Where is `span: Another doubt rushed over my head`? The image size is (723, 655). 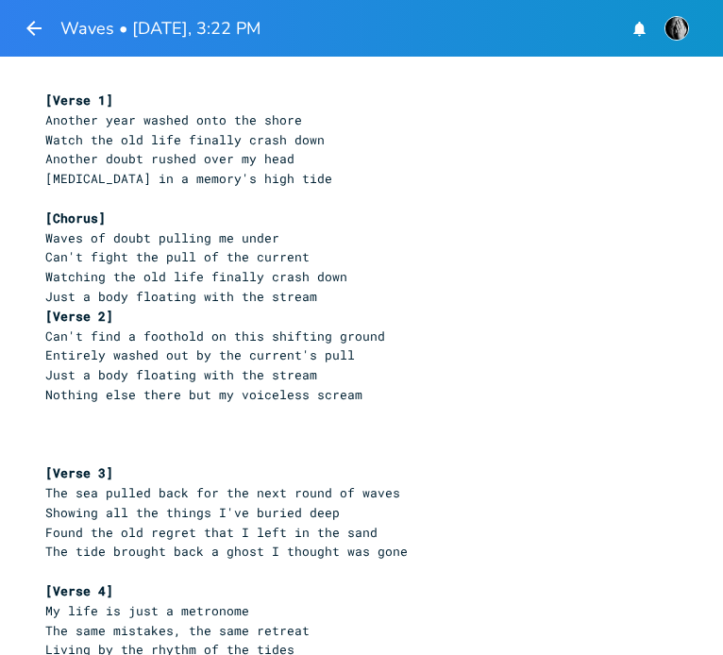
span: Another doubt rushed over my head is located at coordinates (170, 159).